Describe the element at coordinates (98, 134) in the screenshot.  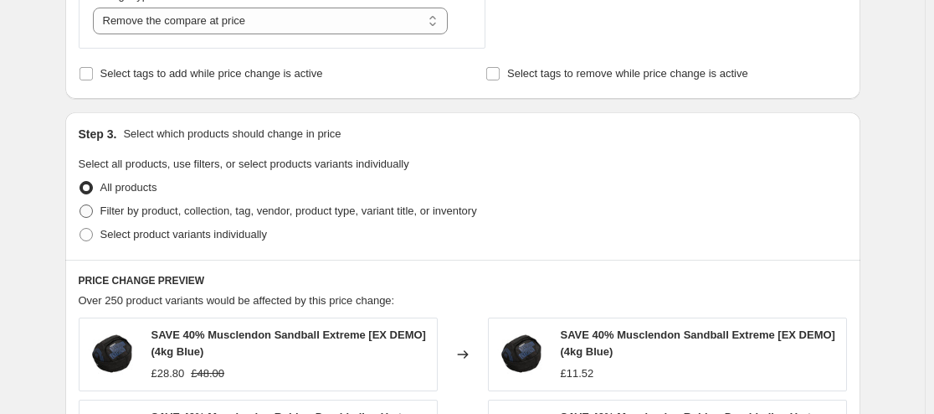
I see `h2: Step 3.` at that location.